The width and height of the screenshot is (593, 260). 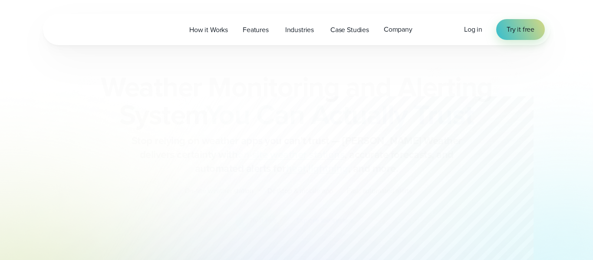 What do you see at coordinates (208, 30) in the screenshot?
I see `span: How it Works` at bounding box center [208, 30].